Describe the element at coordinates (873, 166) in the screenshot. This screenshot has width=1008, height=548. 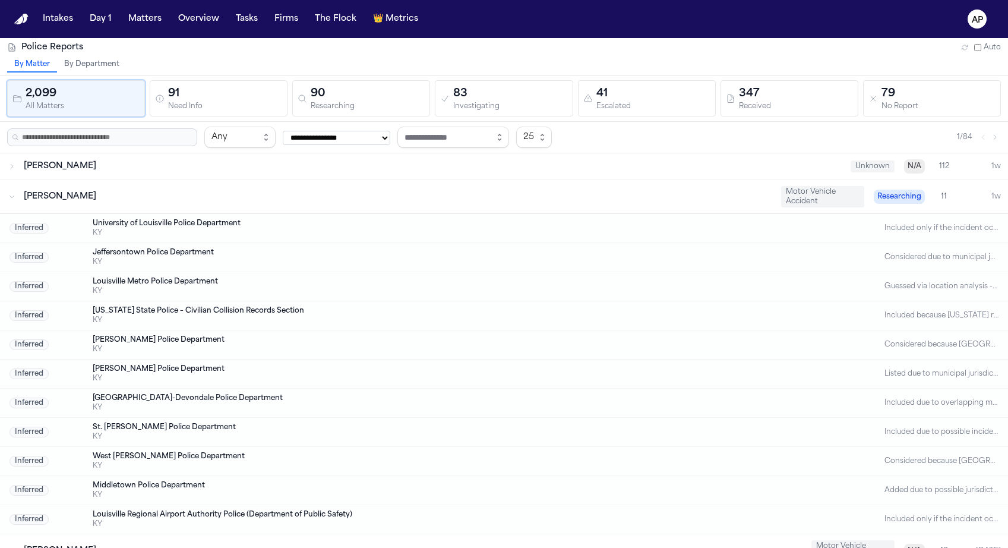
I see `span: Unknown` at that location.